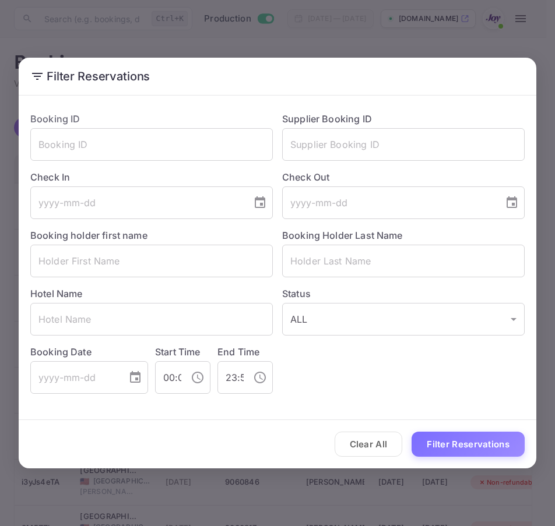  What do you see at coordinates (403, 261) in the screenshot?
I see `input: Holder Last Name` at bounding box center [403, 261].